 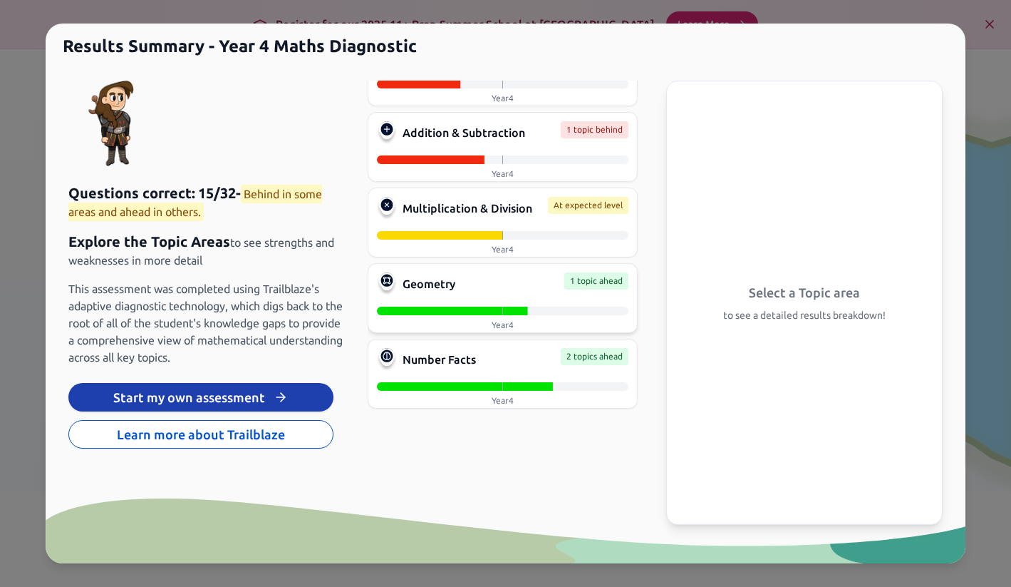 What do you see at coordinates (132, 192) in the screenshot?
I see `span: Questions correct:` at bounding box center [132, 192].